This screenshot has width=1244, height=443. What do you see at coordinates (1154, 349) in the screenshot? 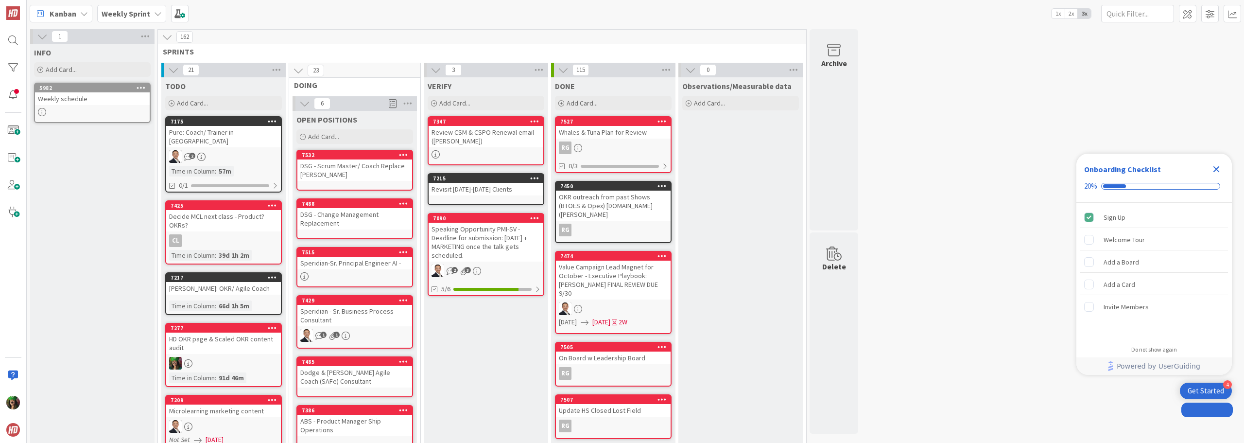
I see `div: Do not show again` at bounding box center [1154, 349].